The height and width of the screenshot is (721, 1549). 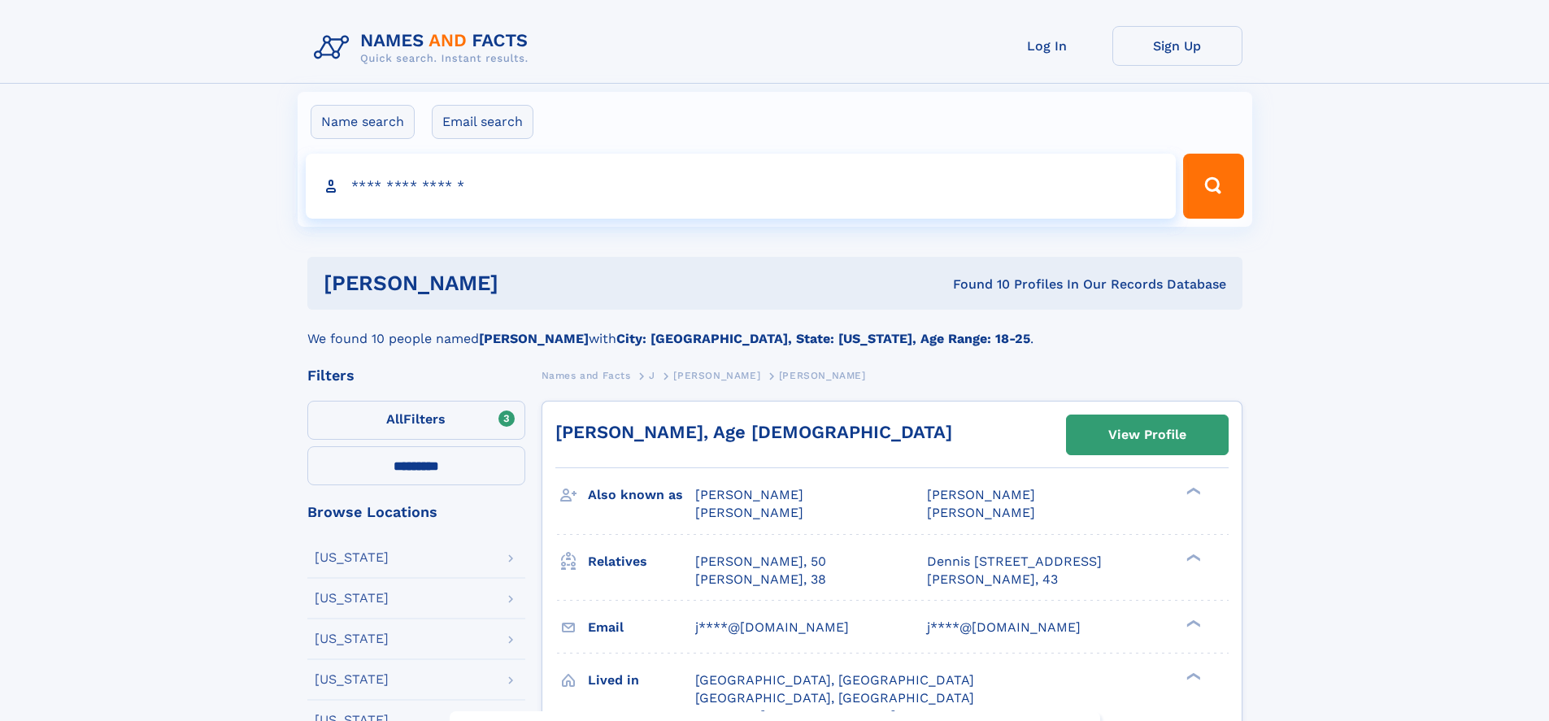 I want to click on label: Filters, so click(x=416, y=420).